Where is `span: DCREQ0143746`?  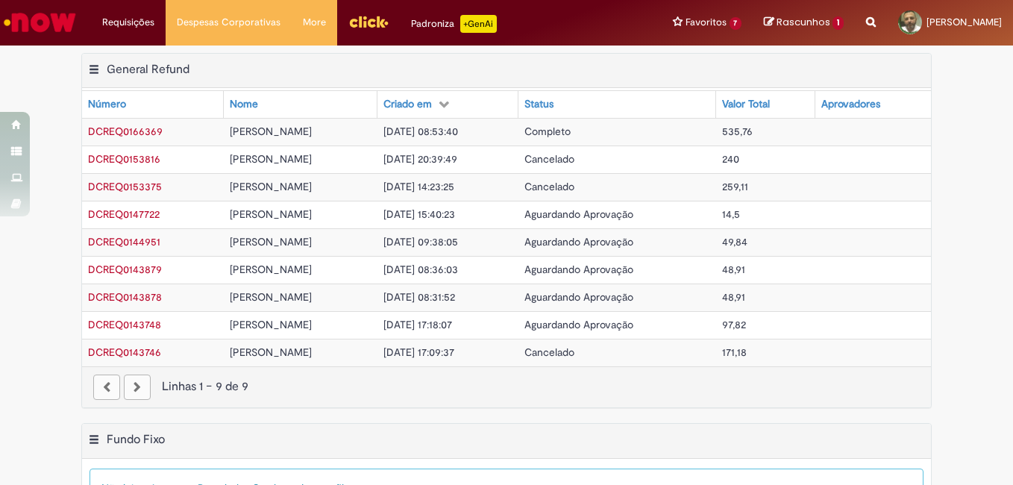 span: DCREQ0143746 is located at coordinates (125, 352).